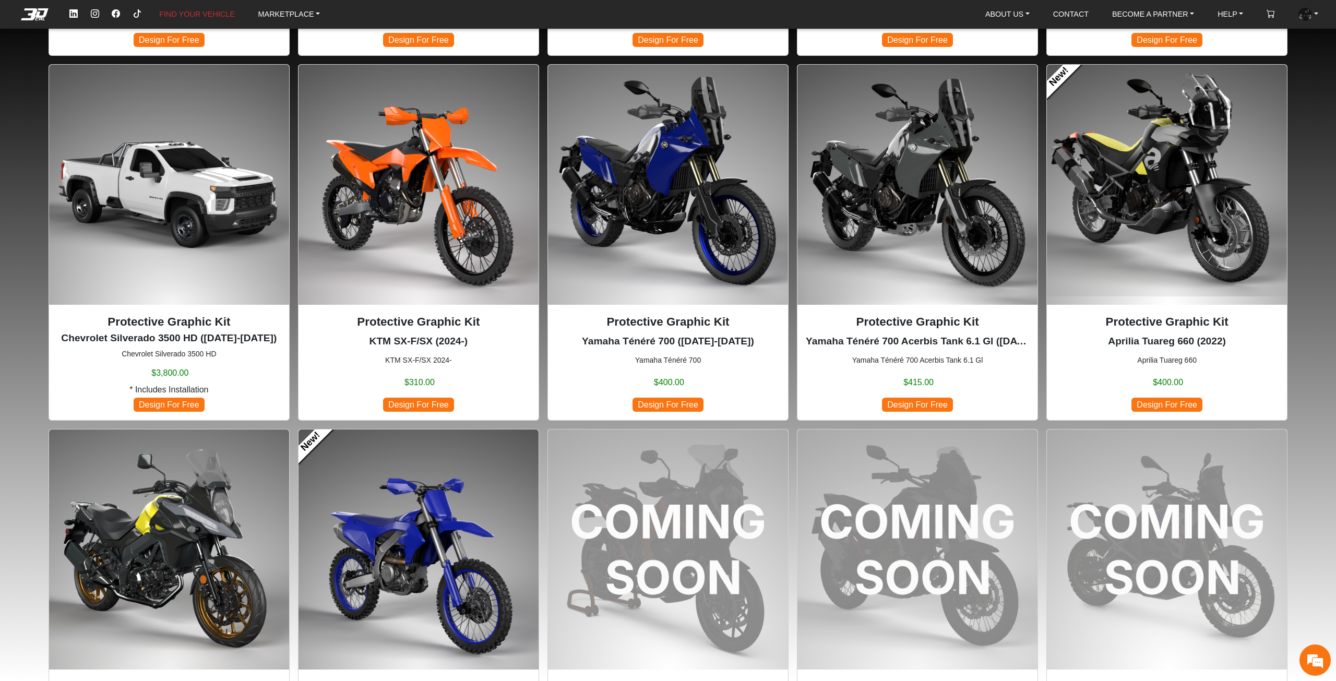  I want to click on div: Yamaha Ténéré 700, so click(668, 242).